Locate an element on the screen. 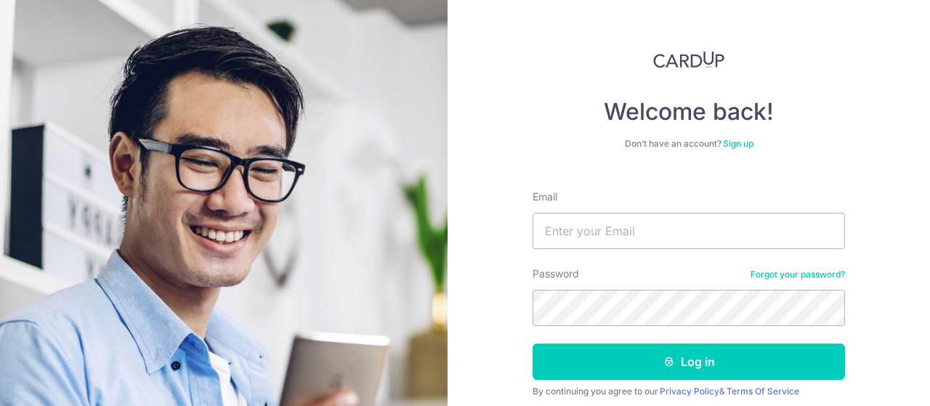 This screenshot has width=930, height=406. label: Email is located at coordinates (545, 197).